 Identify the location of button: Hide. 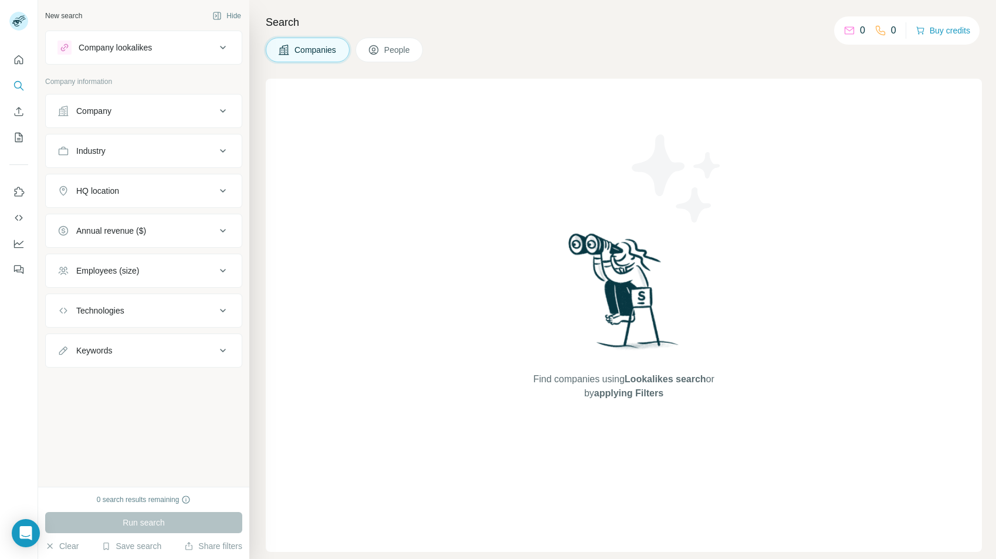
(227, 16).